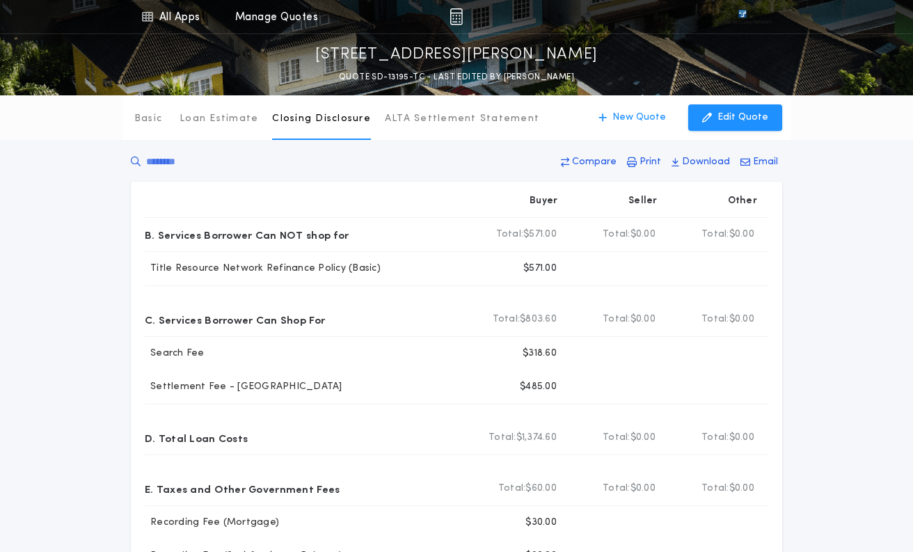 This screenshot has height=552, width=913. Describe the element at coordinates (735, 118) in the screenshot. I see `button: Edit Quote` at that location.